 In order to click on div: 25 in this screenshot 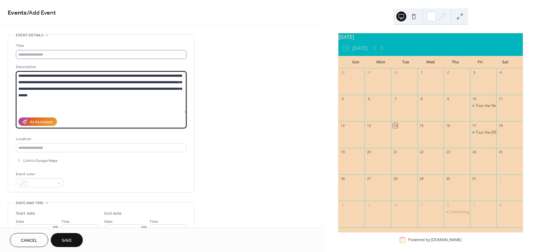, I will do `click(500, 152)`.